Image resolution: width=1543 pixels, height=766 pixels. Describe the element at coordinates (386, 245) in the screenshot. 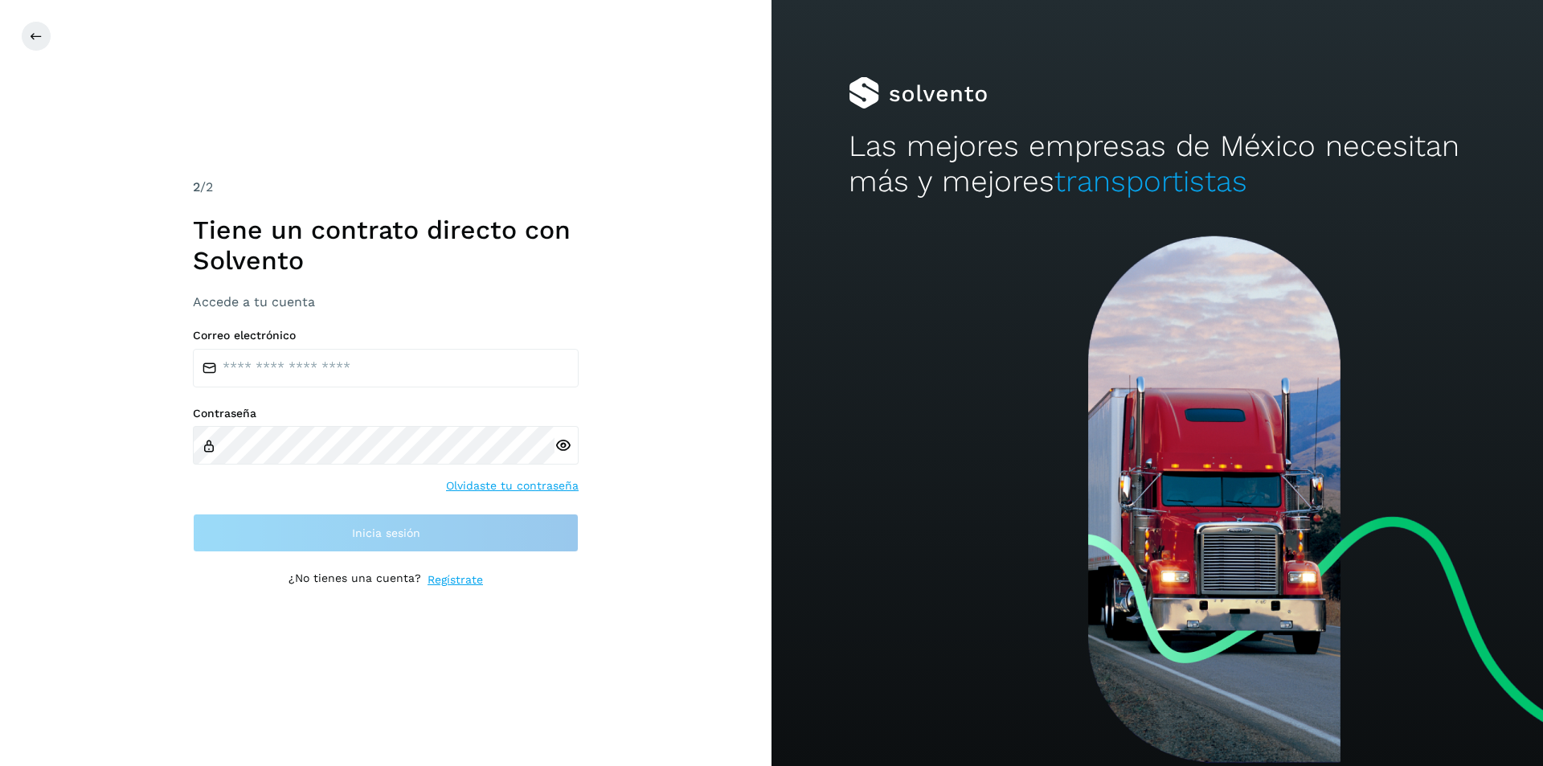

I see `h1: Tiene un contrato directo con Solvento` at that location.